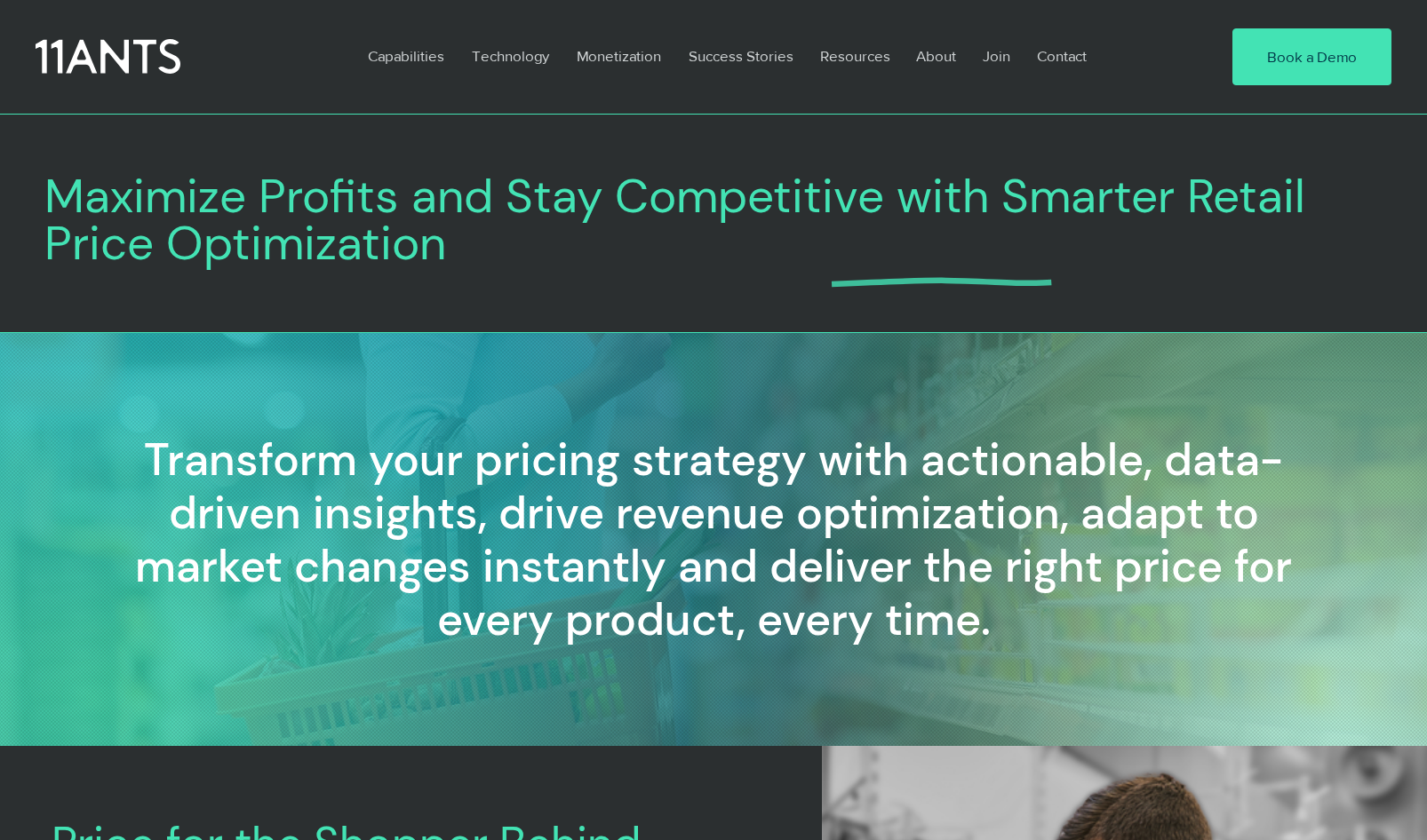 Image resolution: width=1427 pixels, height=840 pixels. What do you see at coordinates (741, 56) in the screenshot?
I see `a: Success Stories` at bounding box center [741, 56].